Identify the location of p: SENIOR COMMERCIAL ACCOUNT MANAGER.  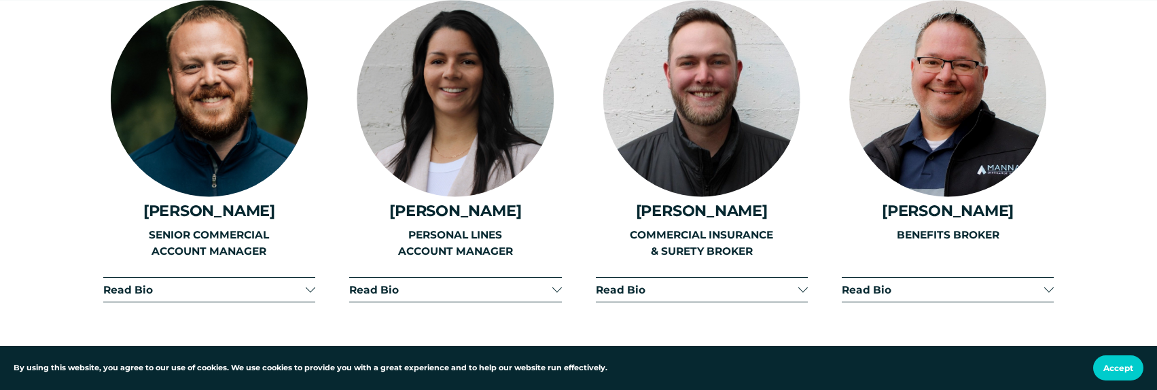
(209, 243).